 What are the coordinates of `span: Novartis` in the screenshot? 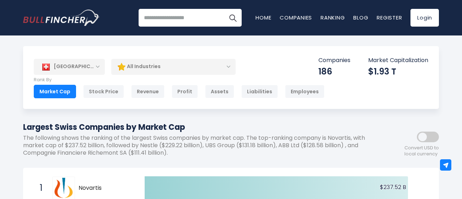 It's located at (105, 188).